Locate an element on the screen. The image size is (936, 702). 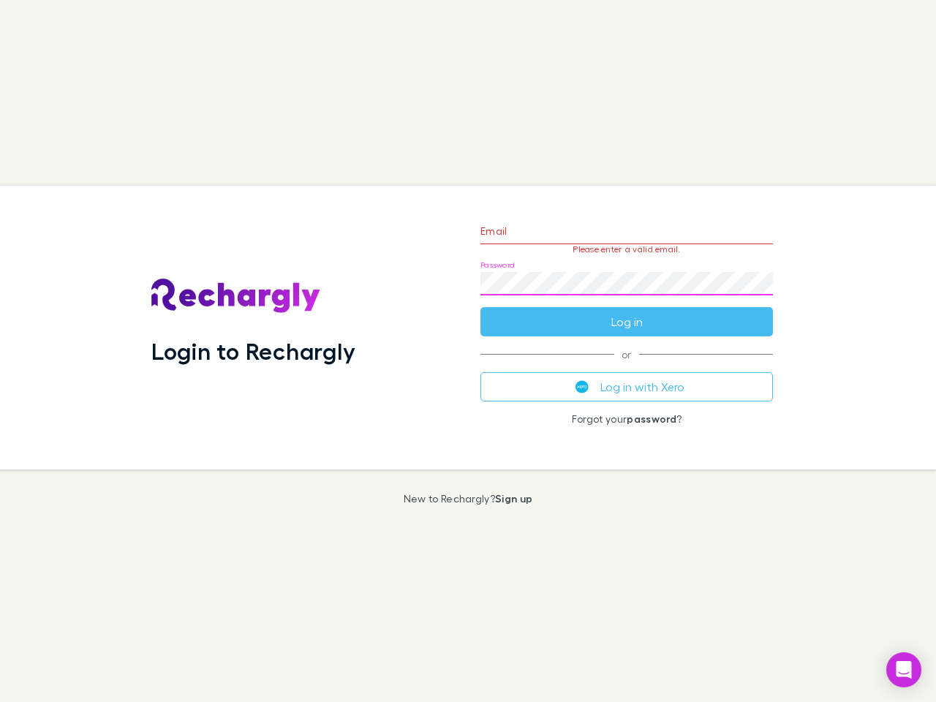
div: Open Intercom Messenger is located at coordinates (904, 670).